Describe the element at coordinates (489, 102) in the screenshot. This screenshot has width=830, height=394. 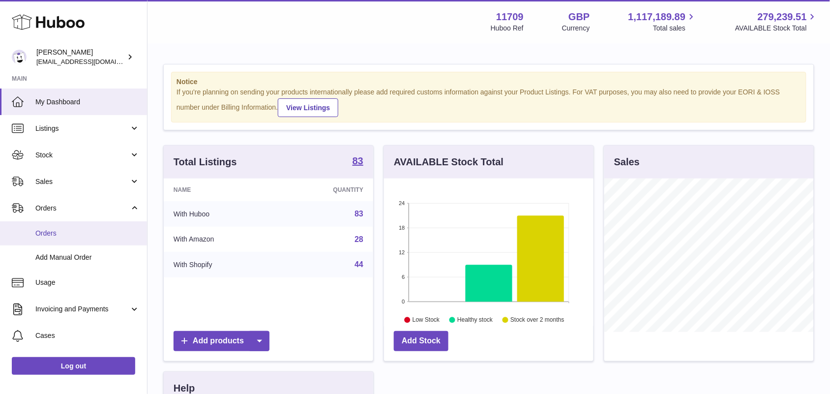
I see `div: If you're planning on sending your products internationally please add required customs informati...` at that location.